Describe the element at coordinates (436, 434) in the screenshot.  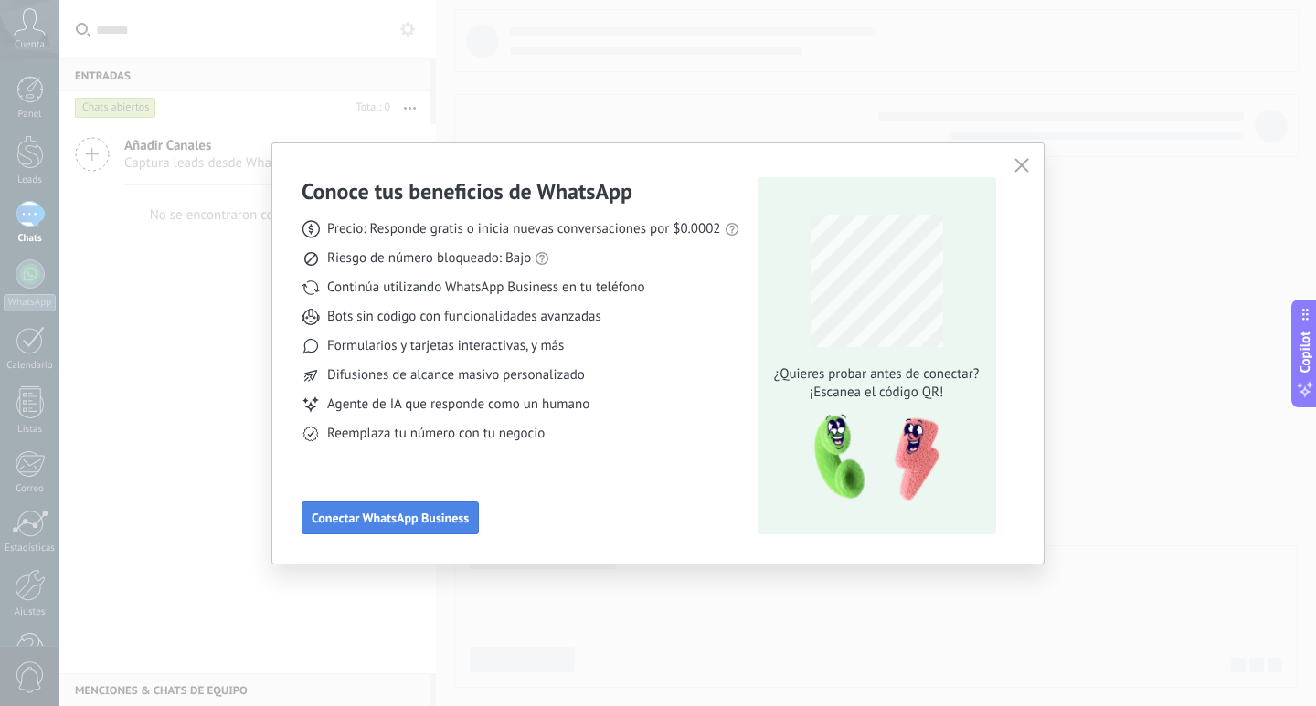
I see `span: Reemplaza tu número con tu negocio` at that location.